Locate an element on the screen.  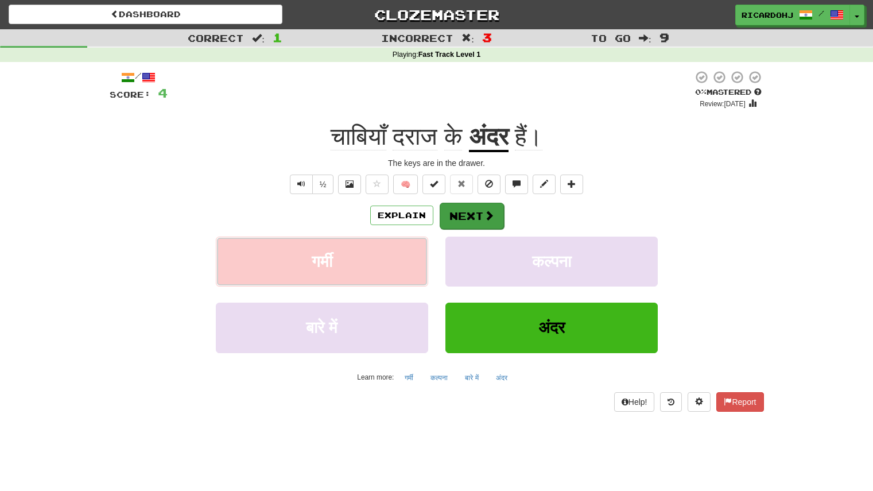
span: Incorrect is located at coordinates (417, 38).